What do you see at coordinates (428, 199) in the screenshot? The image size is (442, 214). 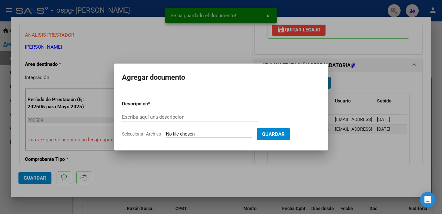 I see `div: Open Intercom Messenger` at bounding box center [428, 199].